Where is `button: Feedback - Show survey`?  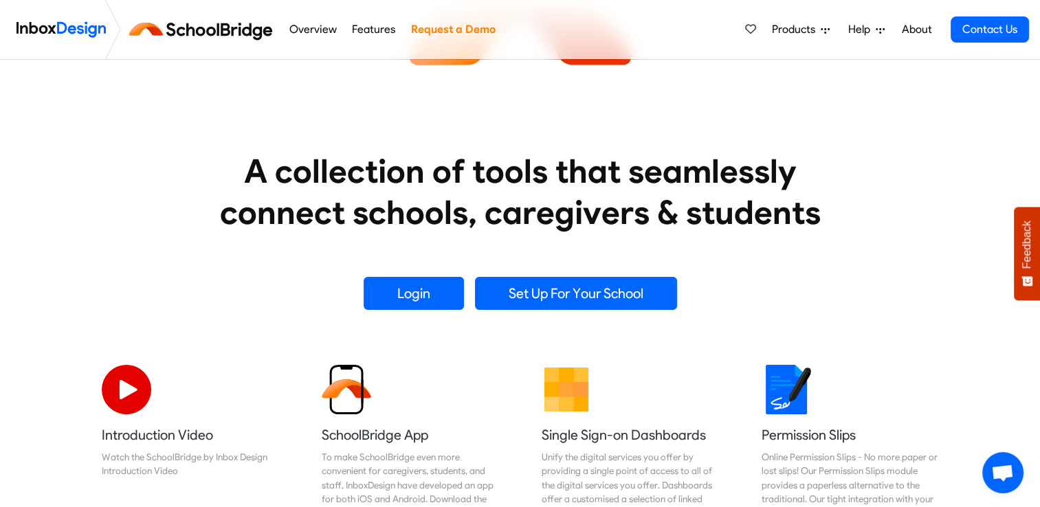
button: Feedback - Show survey is located at coordinates (1027, 254).